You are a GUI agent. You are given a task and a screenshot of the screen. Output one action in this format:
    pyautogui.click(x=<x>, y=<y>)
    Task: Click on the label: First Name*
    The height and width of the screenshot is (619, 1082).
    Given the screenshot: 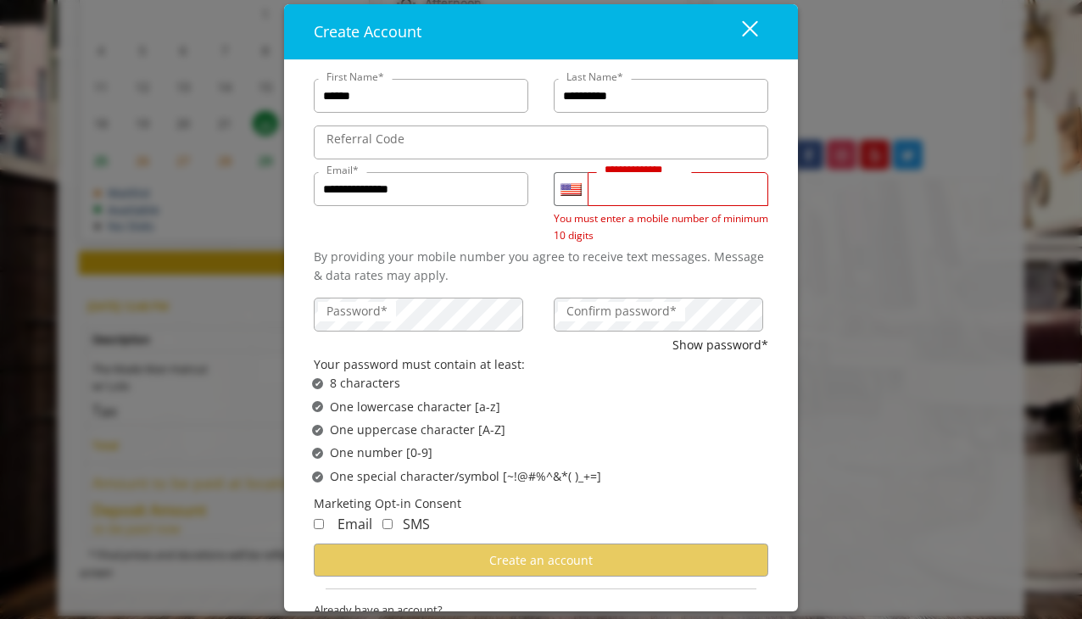 What is the action you would take?
    pyautogui.click(x=355, y=76)
    